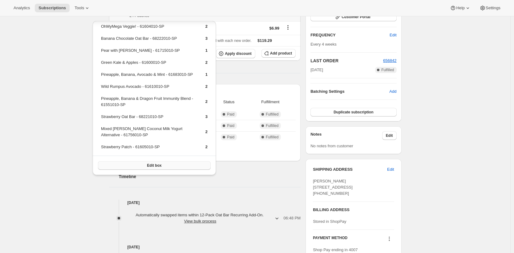 This screenshot has height=253, width=514. I want to click on span: Tools, so click(79, 8).